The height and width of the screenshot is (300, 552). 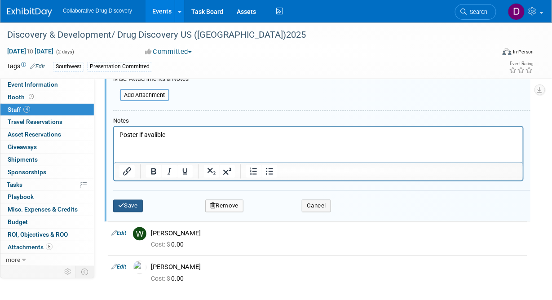 I want to click on span: Tasks, so click(x=14, y=185).